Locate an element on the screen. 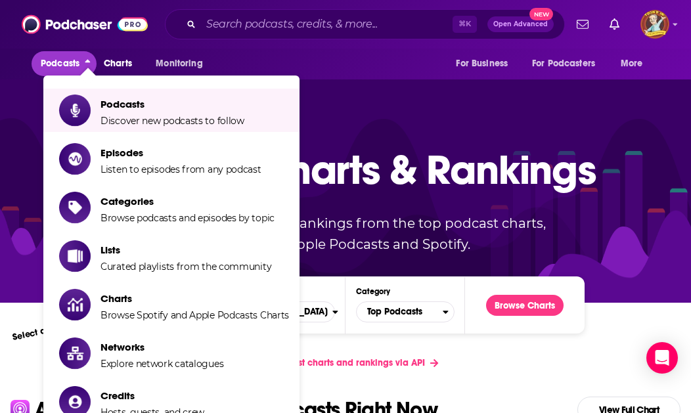  a: Browse Charts is located at coordinates (525, 306).